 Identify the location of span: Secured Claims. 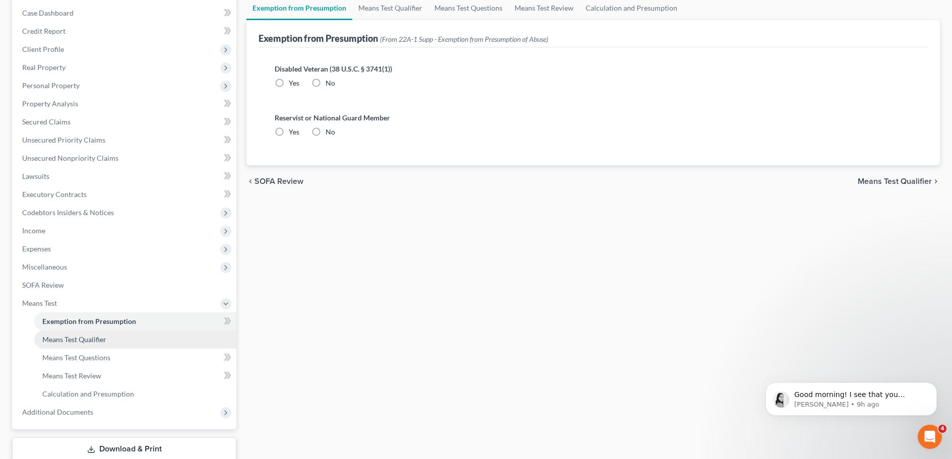
(46, 121).